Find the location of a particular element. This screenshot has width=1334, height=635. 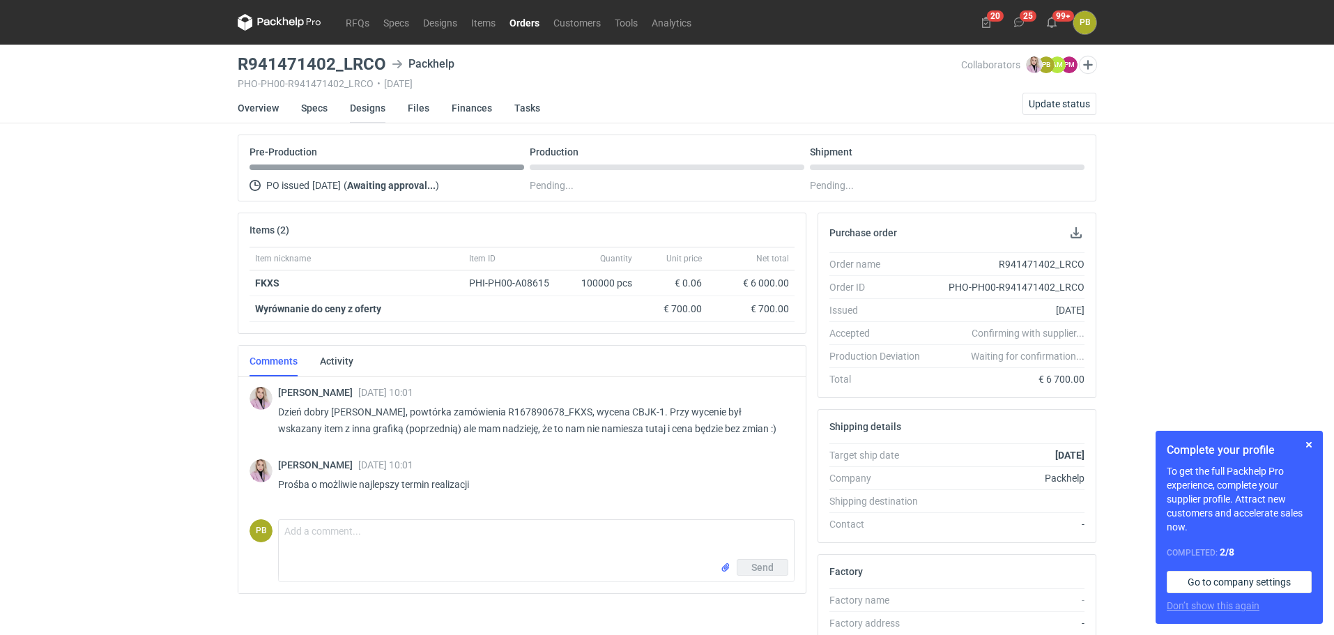

button: Send is located at coordinates (762, 567).